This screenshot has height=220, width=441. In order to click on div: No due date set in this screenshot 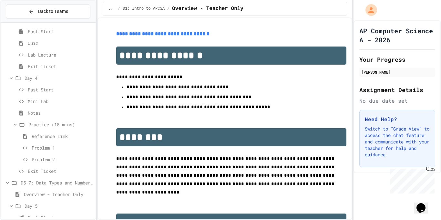, I will do `click(397, 101)`.